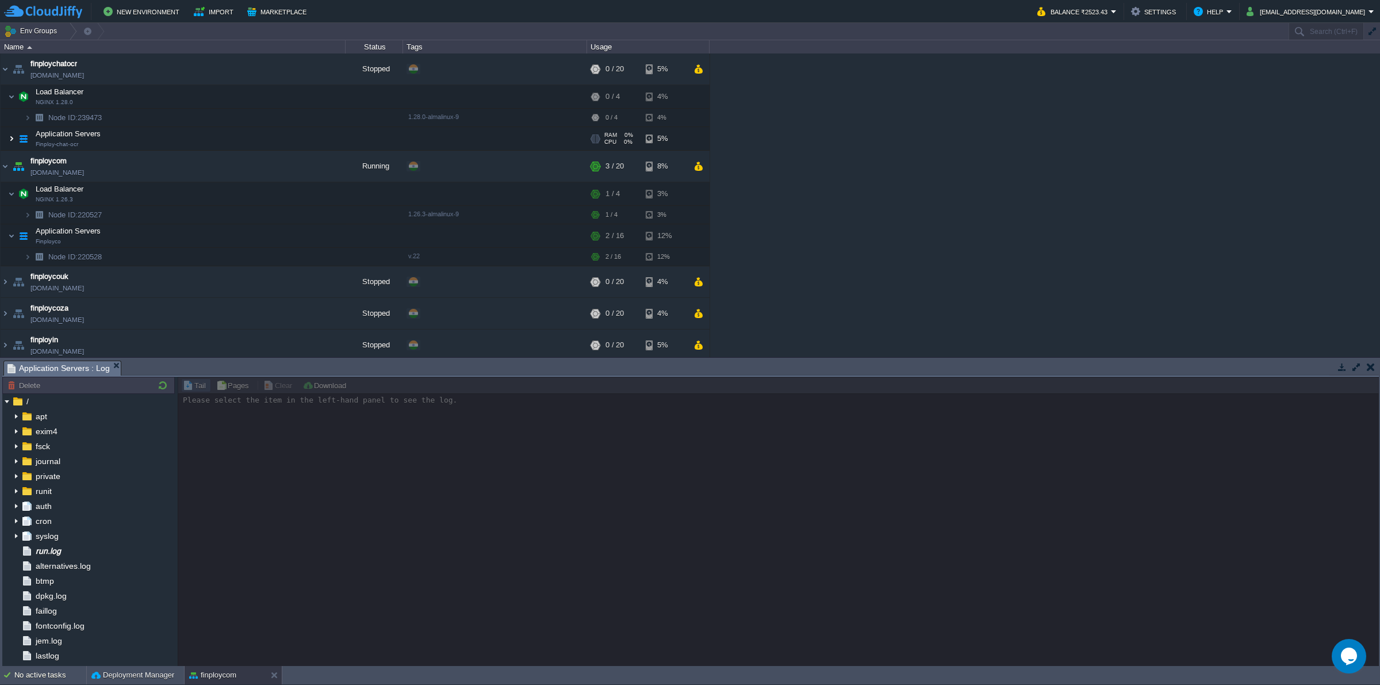  What do you see at coordinates (1210, 12) in the screenshot?
I see `button: Help` at bounding box center [1210, 12].